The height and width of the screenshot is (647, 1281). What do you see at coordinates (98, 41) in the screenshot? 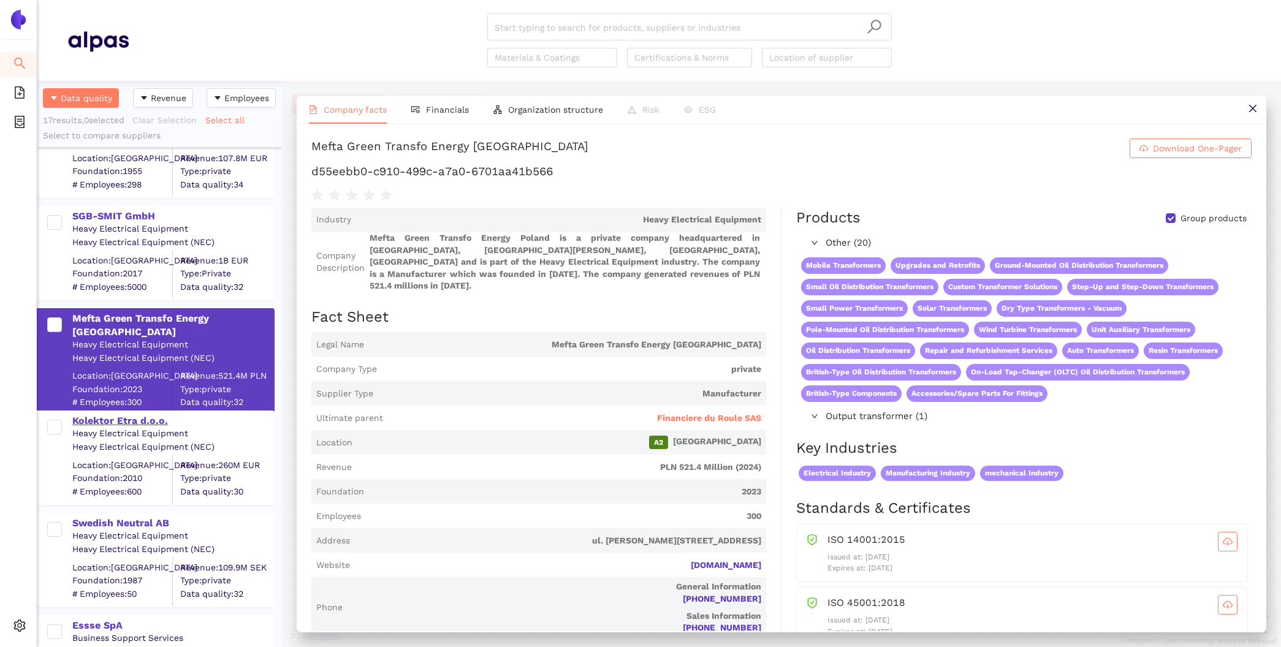
I see `img: Homepage` at bounding box center [98, 41].